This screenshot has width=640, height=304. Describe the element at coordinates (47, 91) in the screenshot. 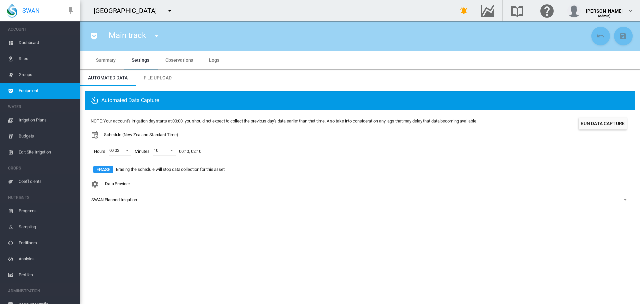

I see `span: Equipment` at that location.